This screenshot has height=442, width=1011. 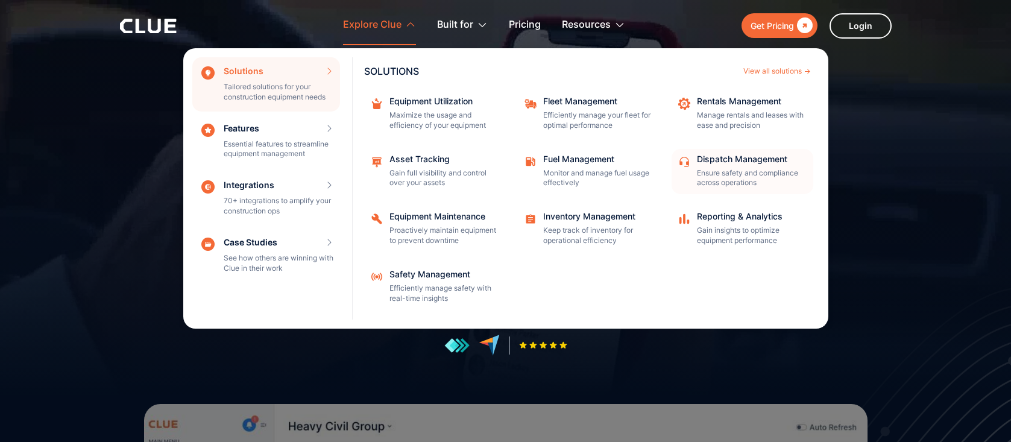 I want to click on a: Pricing, so click(x=524, y=25).